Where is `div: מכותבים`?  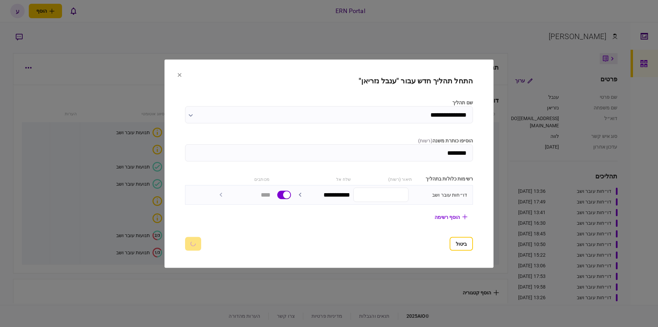
div: מכותבים is located at coordinates (241, 178).